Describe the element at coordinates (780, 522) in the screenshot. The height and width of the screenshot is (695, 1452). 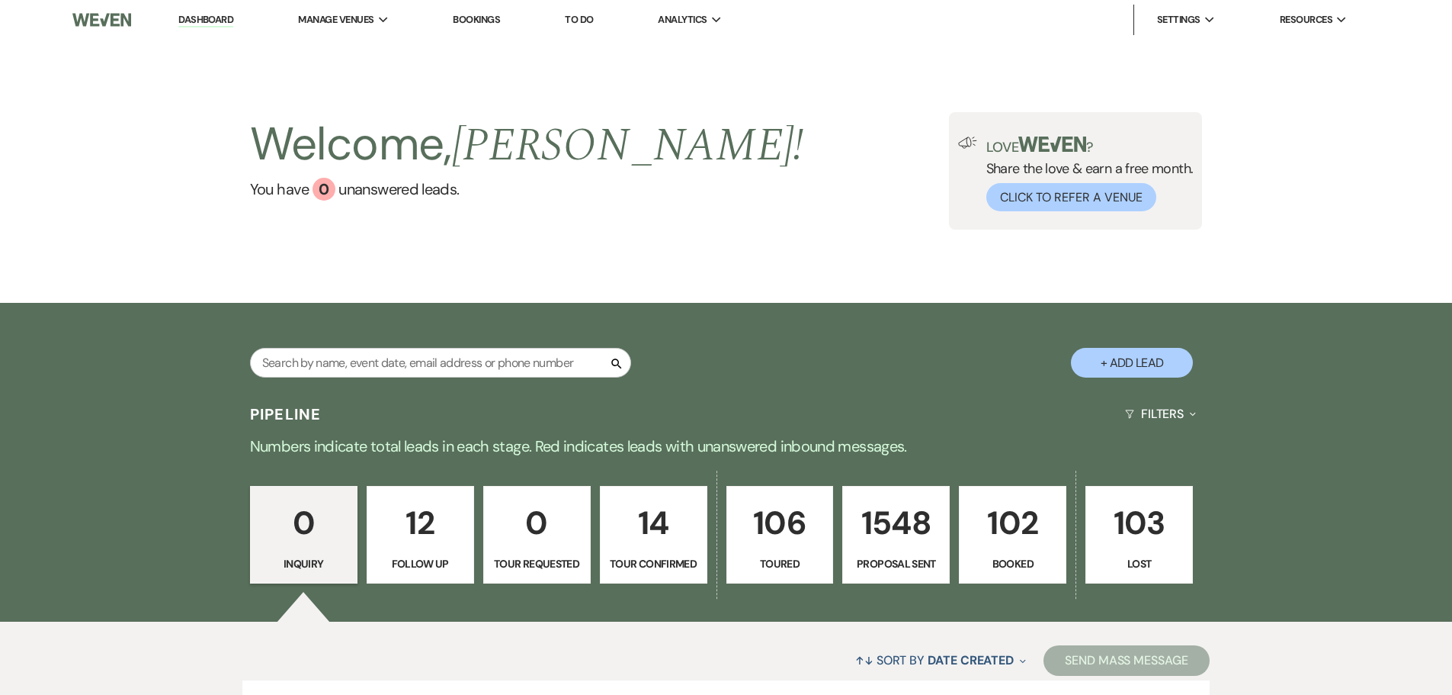
I see `p: 106` at that location.